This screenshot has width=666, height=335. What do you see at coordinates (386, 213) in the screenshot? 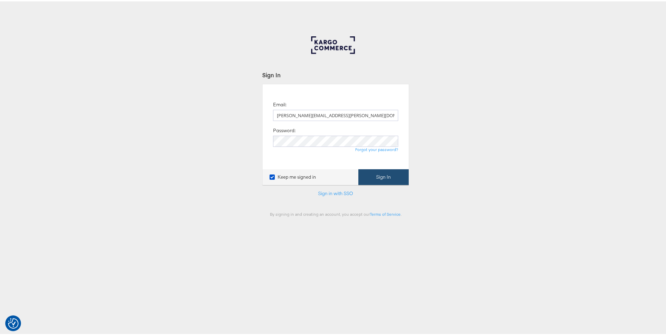
I see `a: Terms of Service` at bounding box center [386, 213].